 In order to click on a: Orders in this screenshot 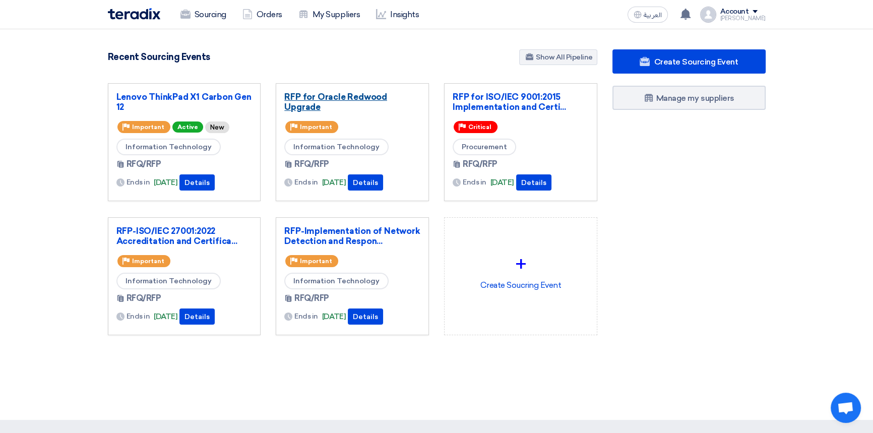, I will do `click(262, 15)`.